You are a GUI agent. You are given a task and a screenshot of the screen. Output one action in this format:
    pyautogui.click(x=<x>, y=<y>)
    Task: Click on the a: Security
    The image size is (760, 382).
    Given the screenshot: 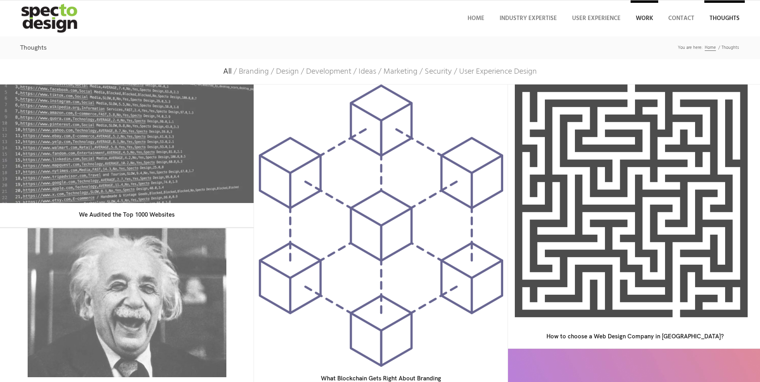 What is the action you would take?
    pyautogui.click(x=438, y=72)
    